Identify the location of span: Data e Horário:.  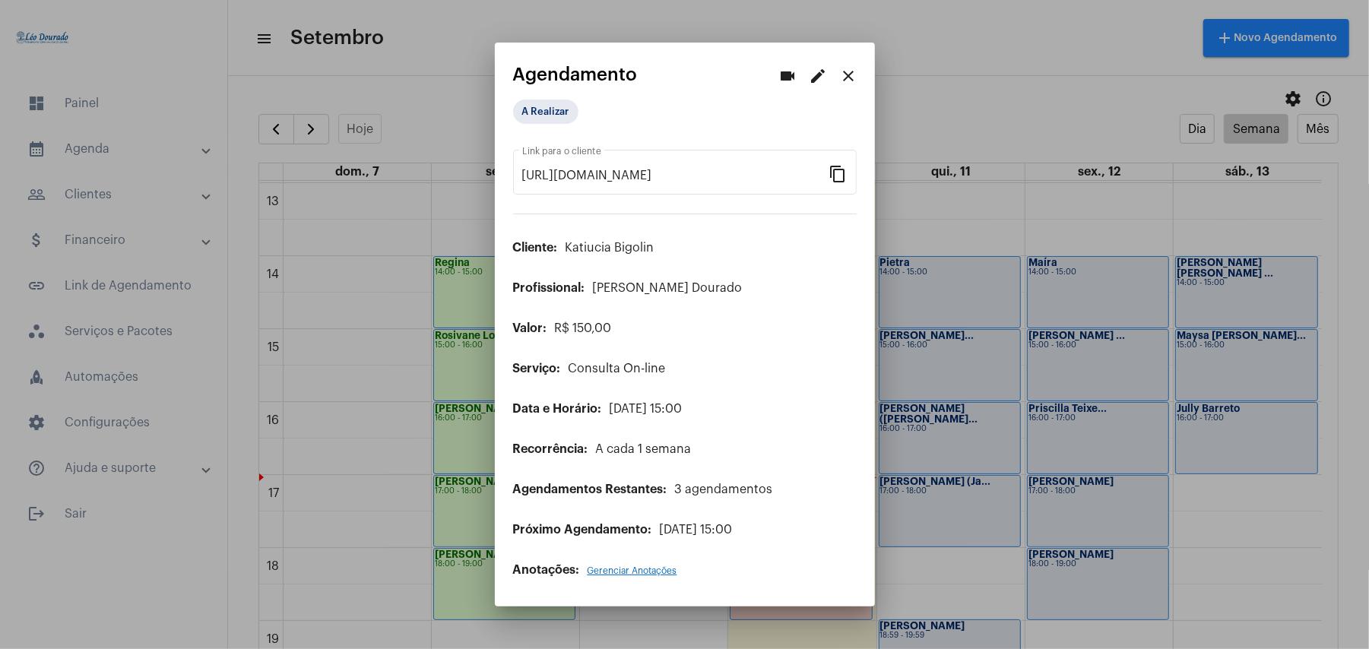
(557, 409).